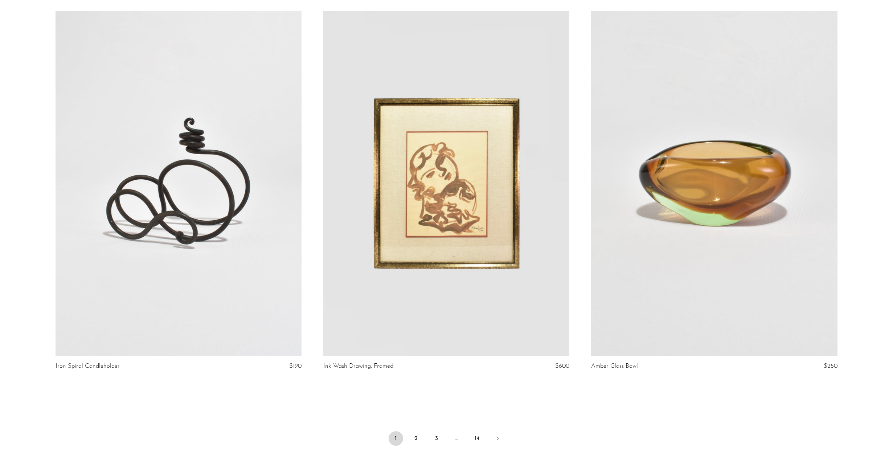  What do you see at coordinates (87, 366) in the screenshot?
I see `a: Iron Spiral Candleholder` at bounding box center [87, 366].